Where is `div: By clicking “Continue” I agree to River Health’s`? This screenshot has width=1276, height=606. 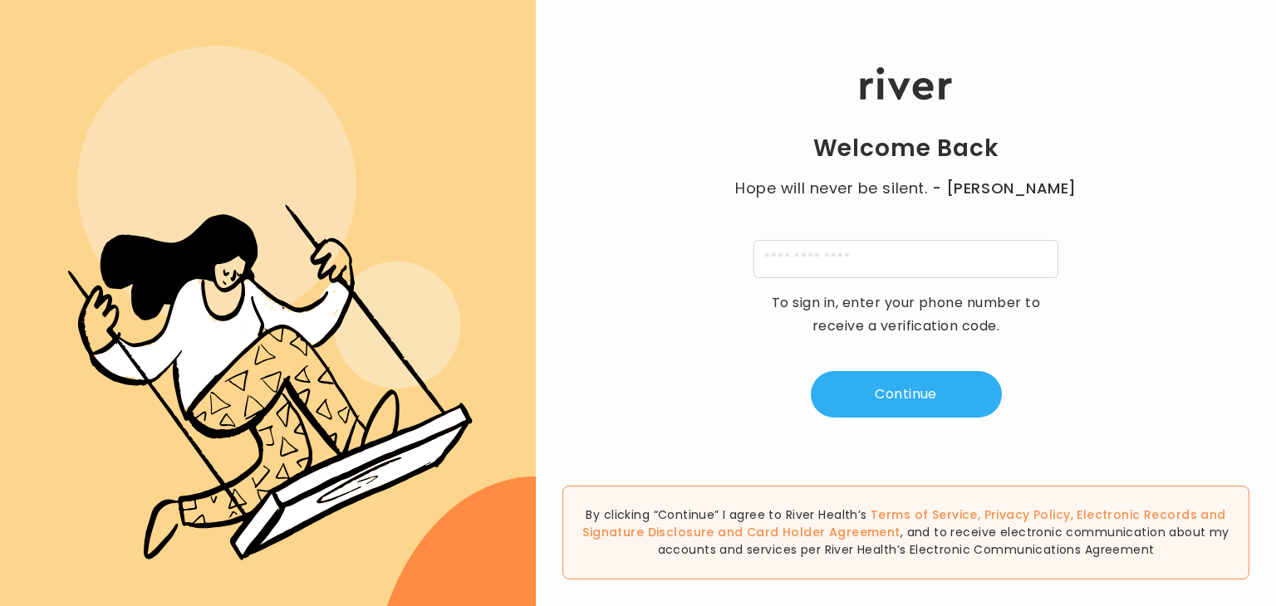
div: By clicking “Continue” I agree to River Health’s is located at coordinates (905, 532).